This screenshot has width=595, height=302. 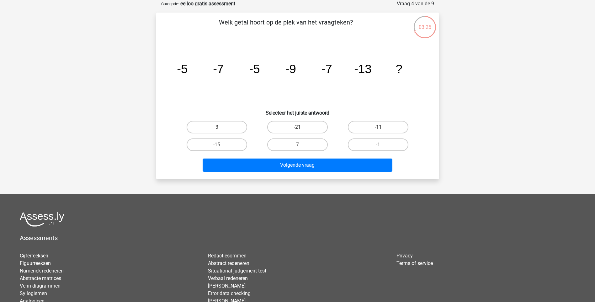 What do you see at coordinates (40, 285) in the screenshot?
I see `a: Venn diagrammen` at bounding box center [40, 285].